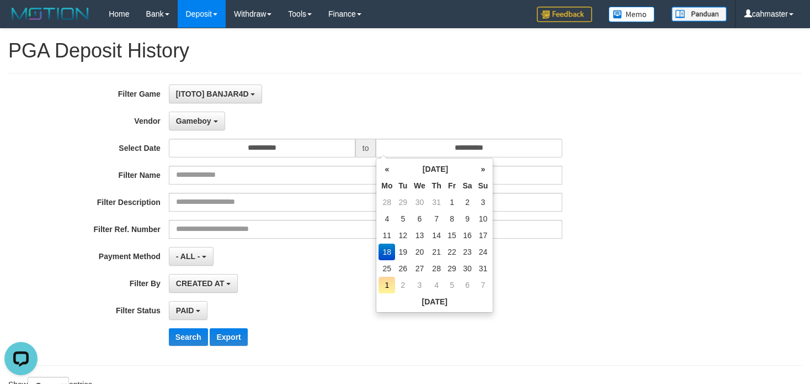 The image size is (810, 384). I want to click on td: 26, so click(403, 268).